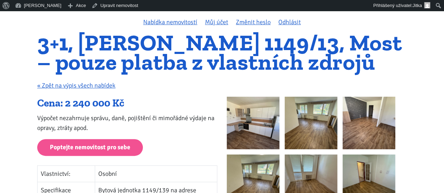  I want to click on p: Výpočet nezahrnuje správu, daně, pojištění či mimořádné výdaje na opravy, ztráty apod., so click(127, 123).